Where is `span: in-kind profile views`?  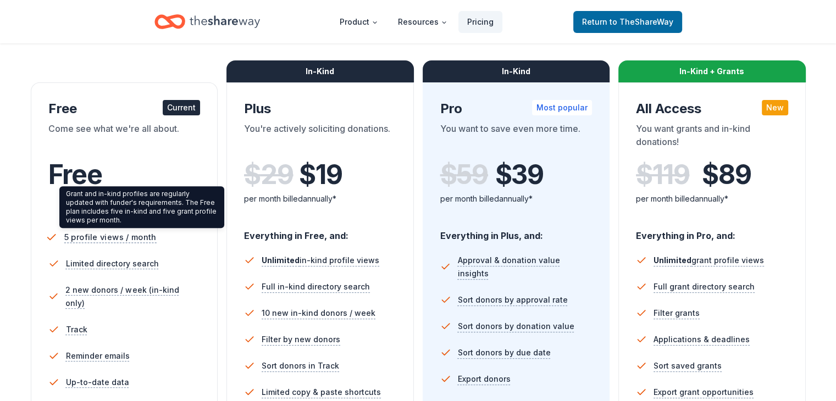
span: in-kind profile views is located at coordinates (321, 260).